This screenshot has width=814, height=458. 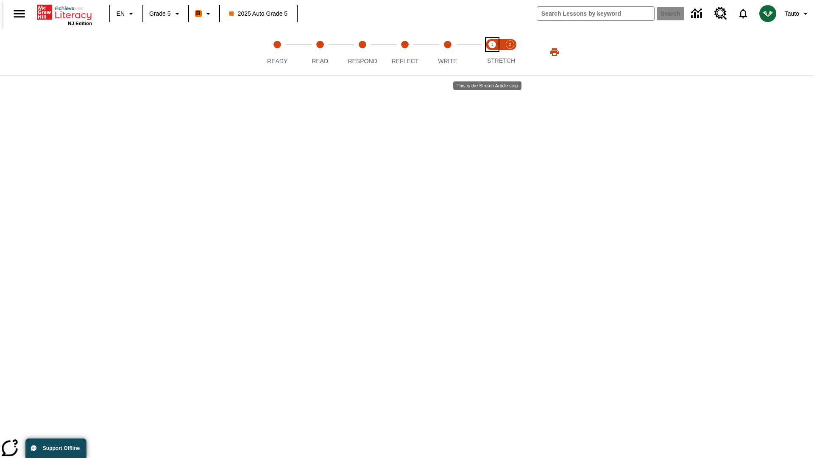 I want to click on button: Stretch Respond step 2 of 2, so click(x=510, y=52).